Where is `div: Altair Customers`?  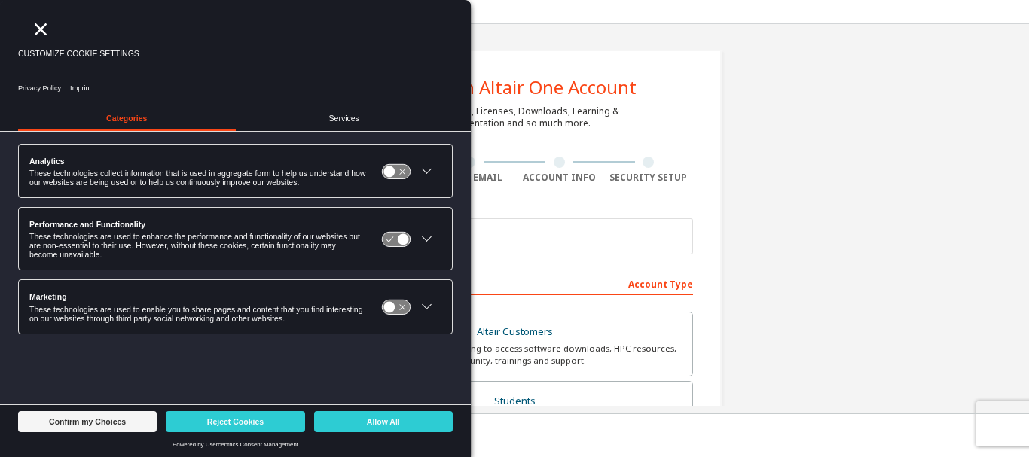
div: Altair Customers is located at coordinates (514, 332).